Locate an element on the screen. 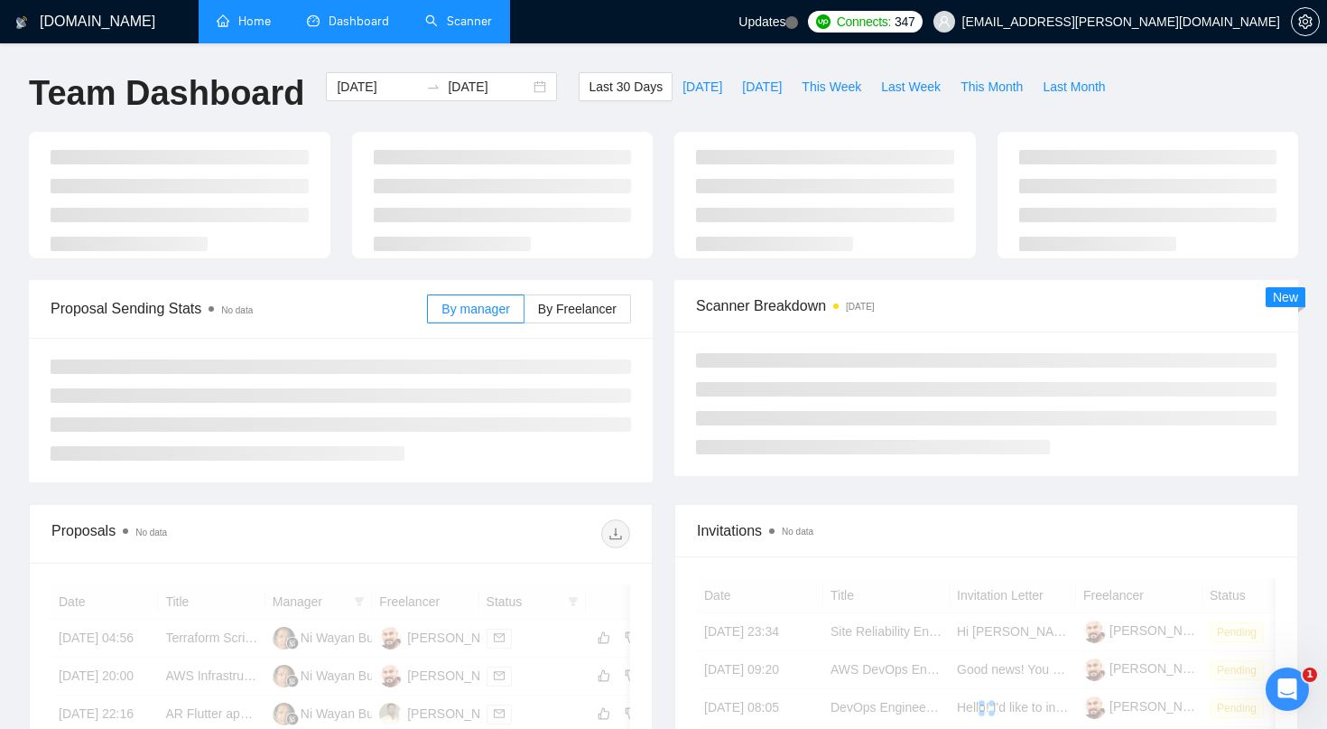 The height and width of the screenshot is (729, 1327). span: Dashboard is located at coordinates (358, 21).